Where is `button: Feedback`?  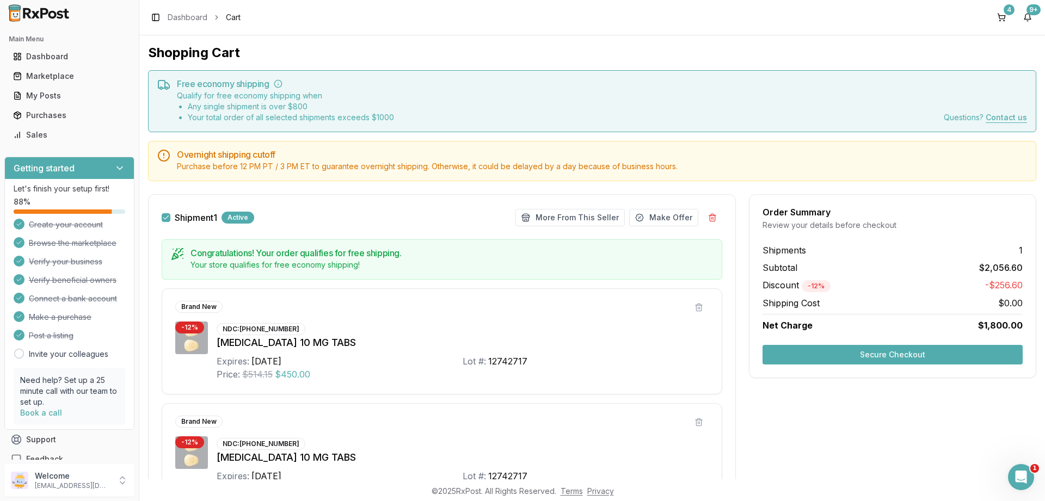
button: Feedback is located at coordinates (69, 459).